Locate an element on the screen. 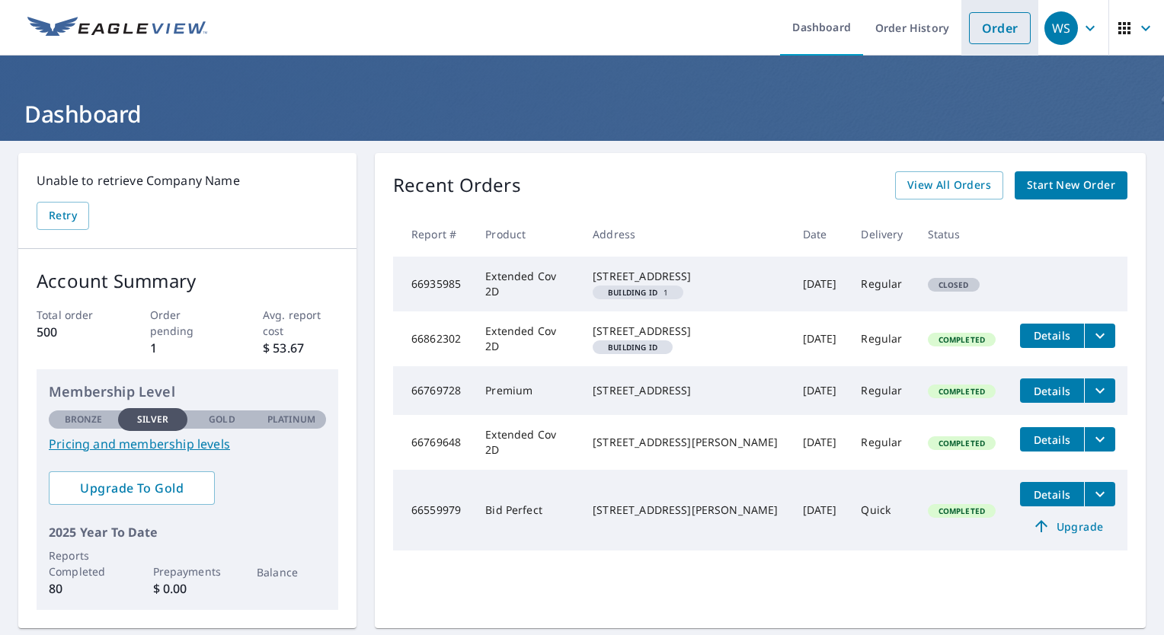  td: 66769648 is located at coordinates (433, 442).